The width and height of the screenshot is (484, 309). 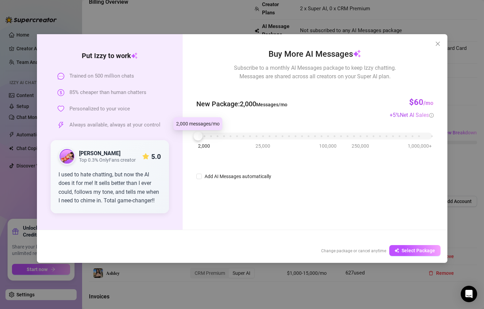 I want to click on div: 2,000 messages/mo, so click(x=198, y=124).